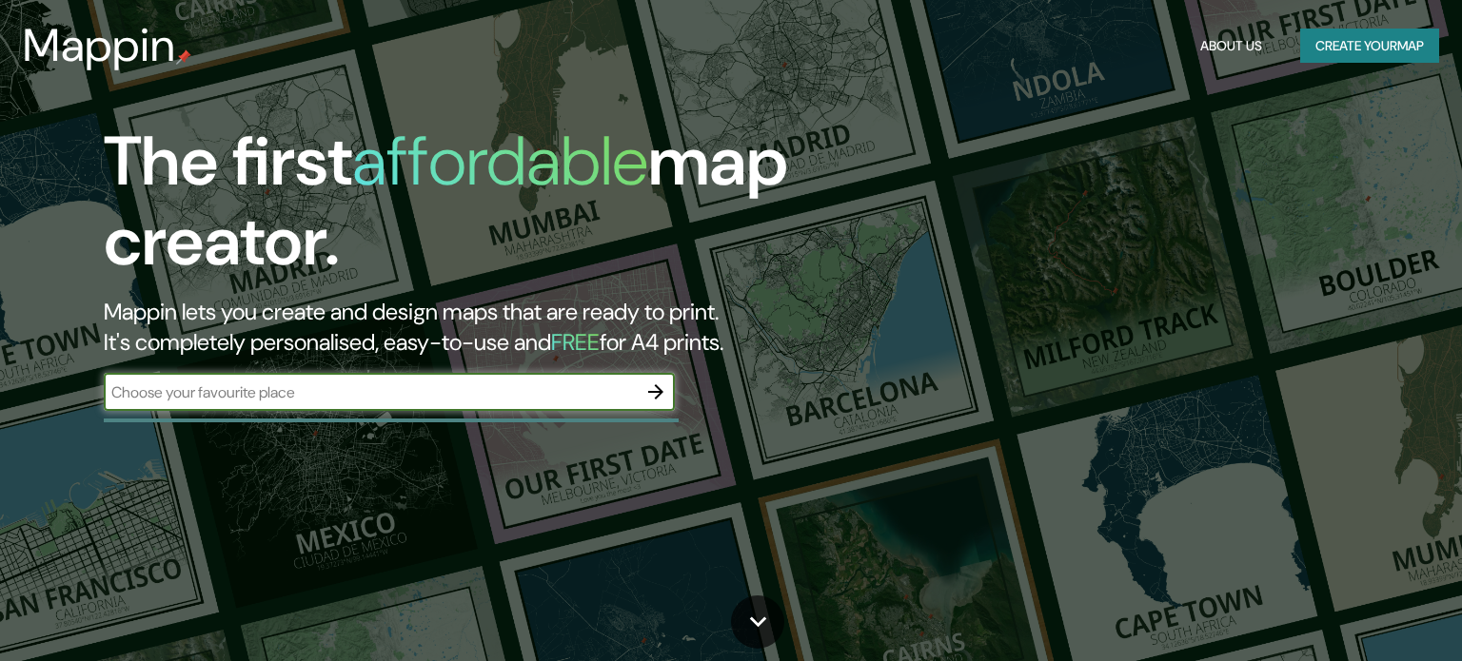 The height and width of the screenshot is (661, 1462). Describe the element at coordinates (1370, 46) in the screenshot. I see `button: Create yourmap` at that location.